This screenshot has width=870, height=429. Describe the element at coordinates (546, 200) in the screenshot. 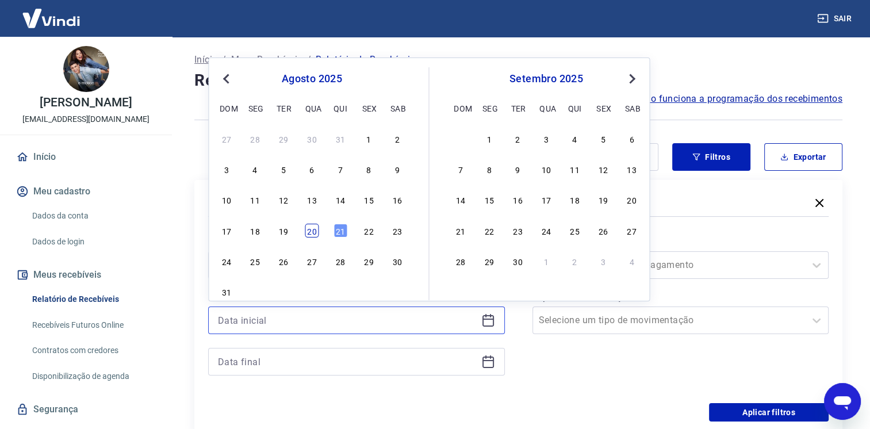

I see `div: month 2025-09` at that location.